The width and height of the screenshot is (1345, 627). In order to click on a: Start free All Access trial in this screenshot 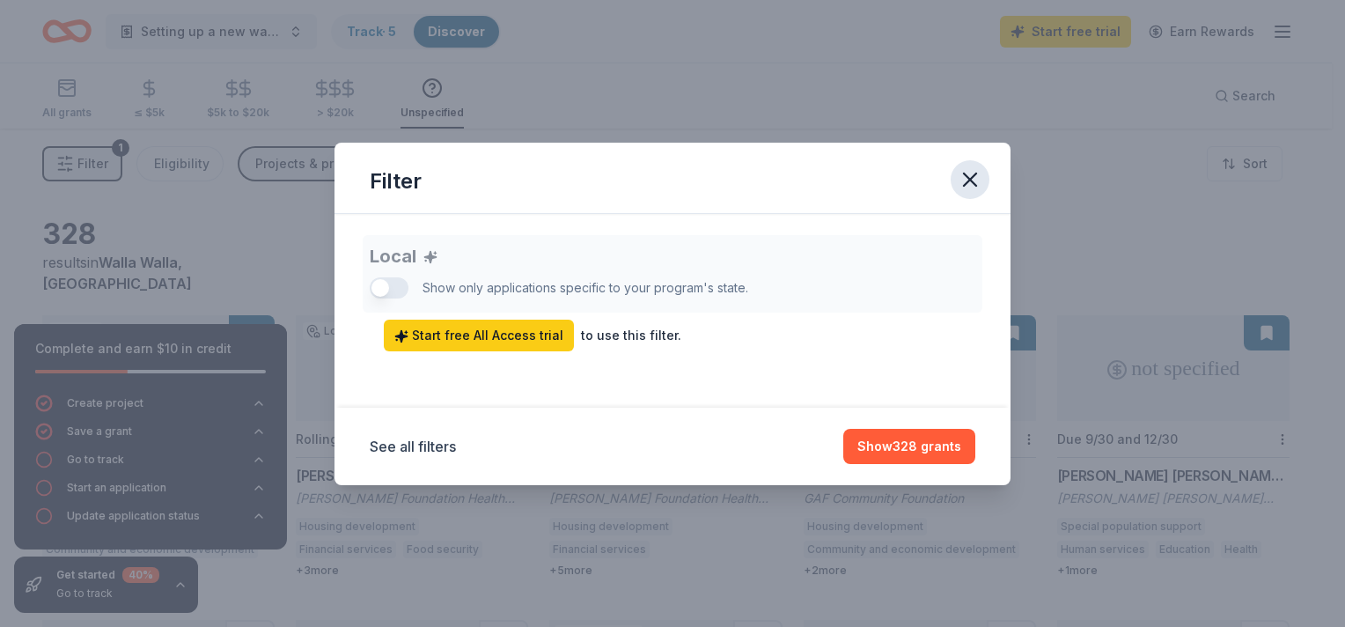, I will do `click(479, 335)`.